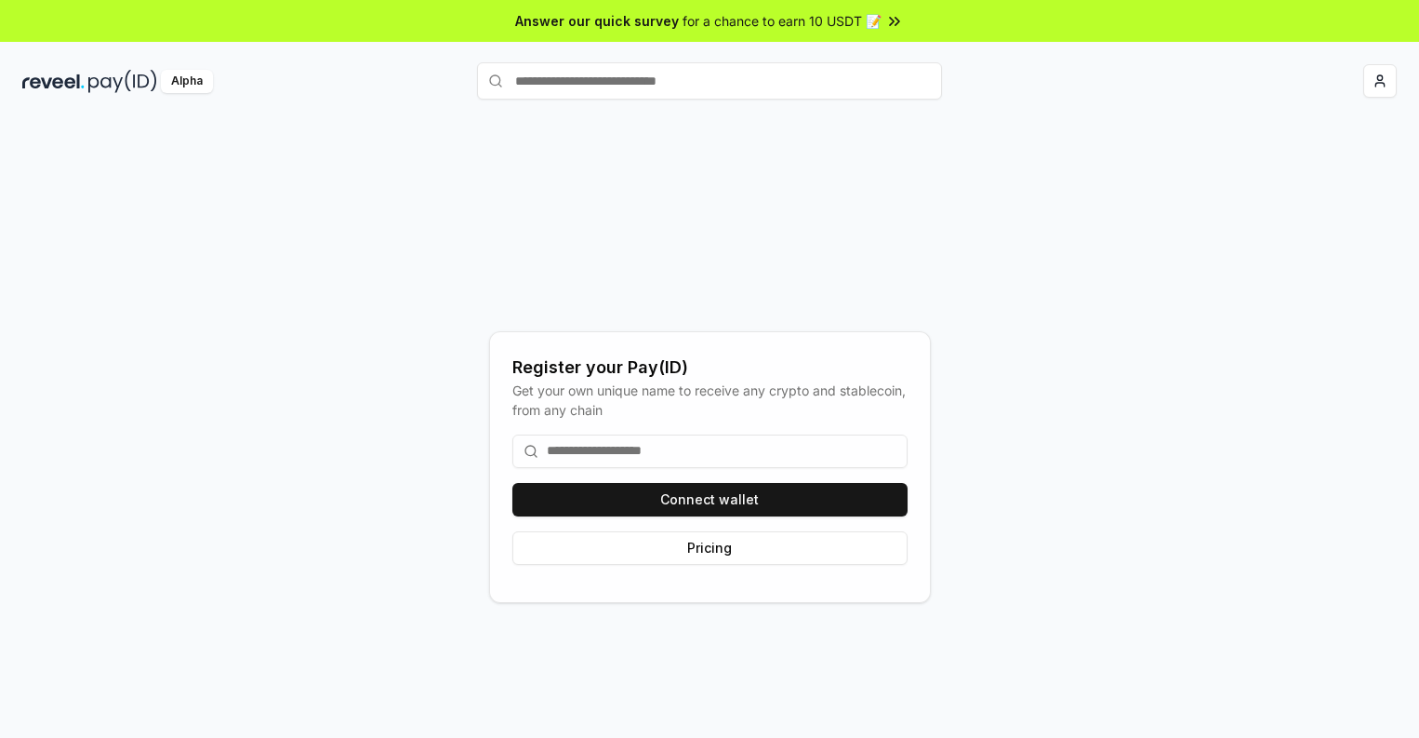 The width and height of the screenshot is (1419, 738). Describe the element at coordinates (597, 20) in the screenshot. I see `span: Answer our quick survey` at that location.